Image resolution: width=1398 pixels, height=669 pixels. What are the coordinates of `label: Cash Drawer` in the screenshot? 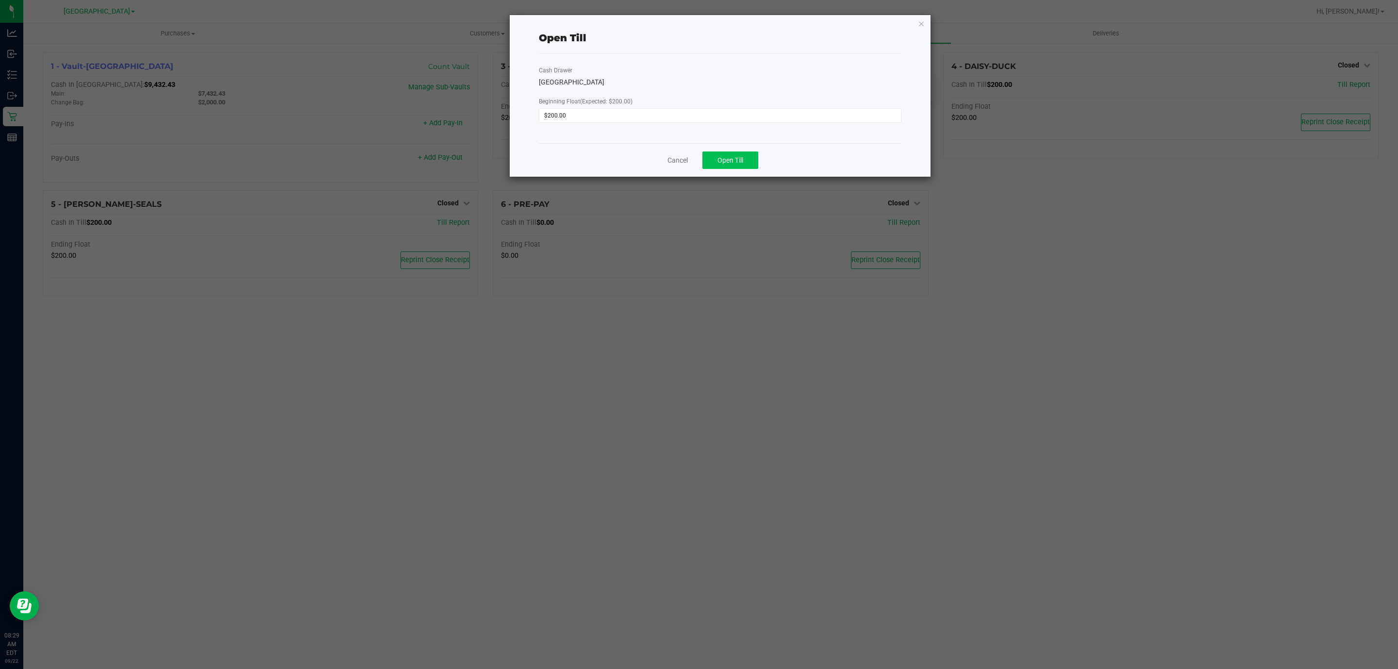 It's located at (555, 70).